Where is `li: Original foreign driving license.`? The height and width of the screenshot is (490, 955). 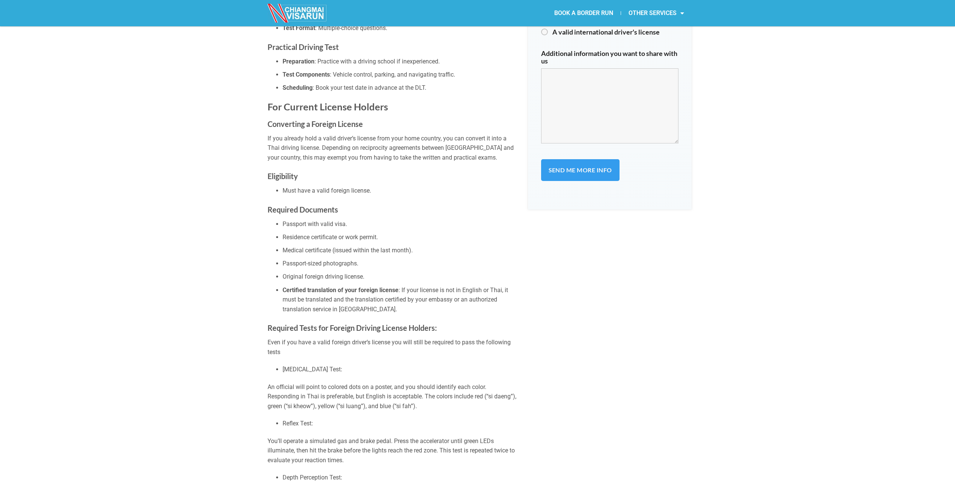
li: Original foreign driving license. is located at coordinates (400, 277).